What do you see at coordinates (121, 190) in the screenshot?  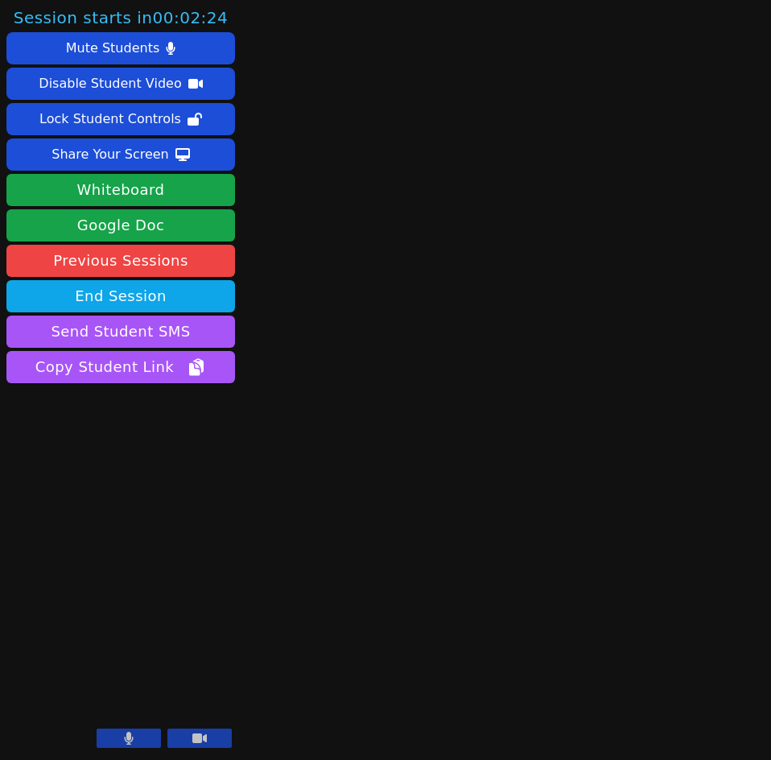 I see `button: Whiteboard` at bounding box center [121, 190].